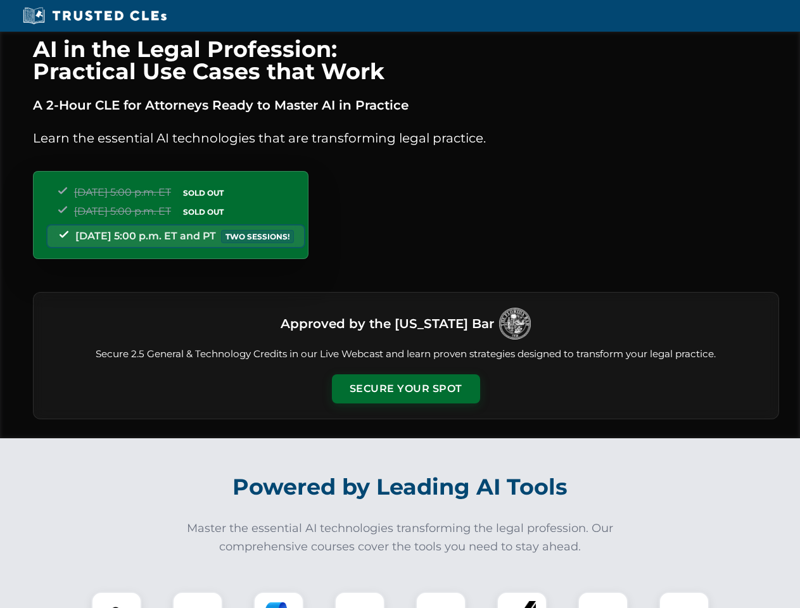 The height and width of the screenshot is (608, 800). Describe the element at coordinates (94, 16) in the screenshot. I see `img: Trusted CLEs` at that location.